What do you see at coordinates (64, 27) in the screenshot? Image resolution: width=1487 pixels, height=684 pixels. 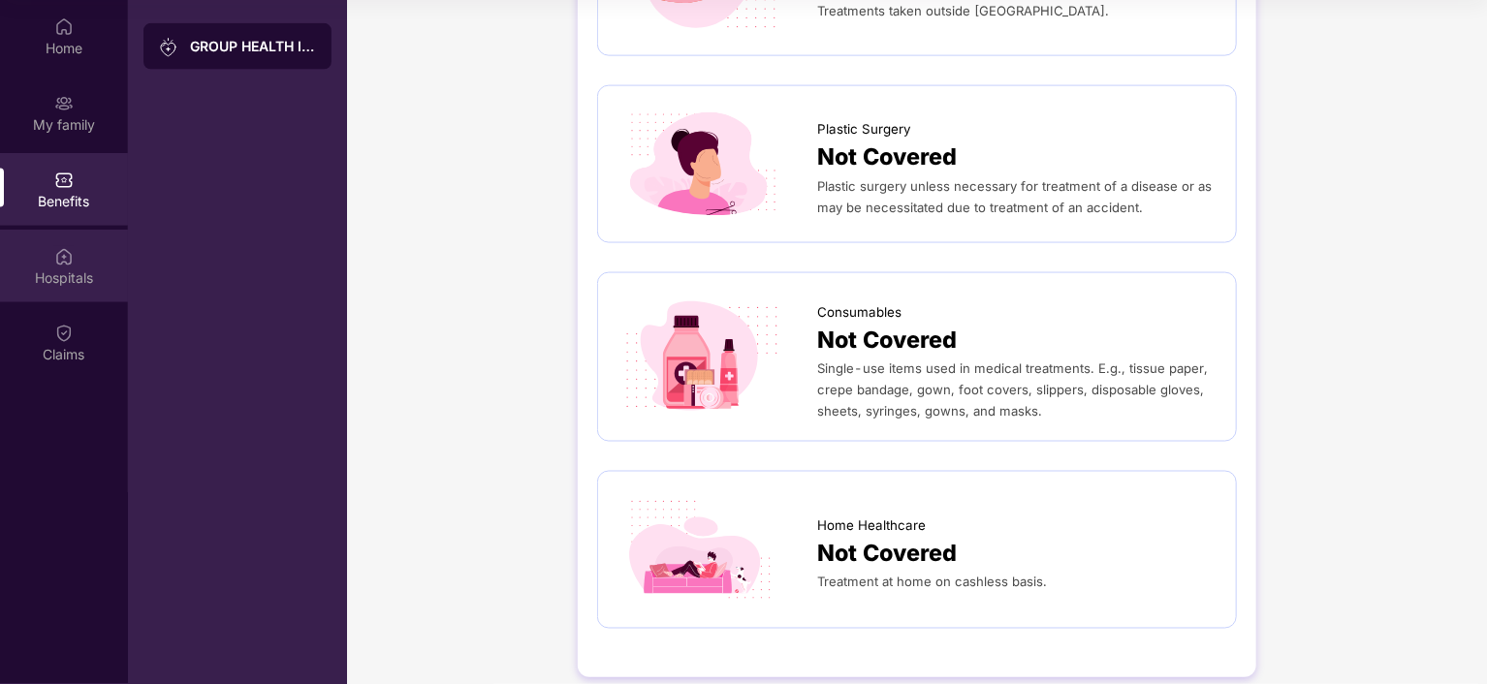 I see `img: svg+xml;base64,PHN2ZyBpZD0iSG9tZSIgeG1sbnM9Imh0dHA6Ly93d3cudzMub3JnLzIwMDAvc3ZnIiB3aWR0aD0iMjAiIG...` at bounding box center [64, 27].